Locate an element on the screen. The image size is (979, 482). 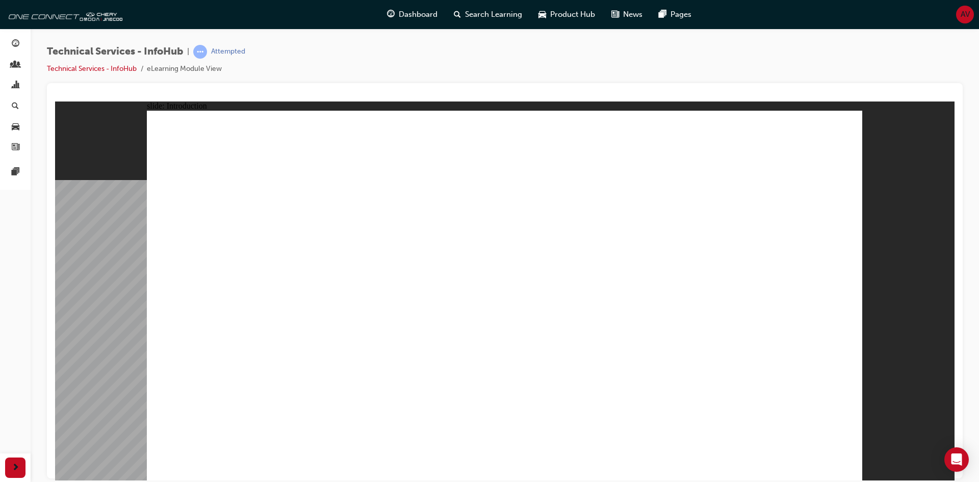
div: Open Intercom Messenger is located at coordinates (957, 459).